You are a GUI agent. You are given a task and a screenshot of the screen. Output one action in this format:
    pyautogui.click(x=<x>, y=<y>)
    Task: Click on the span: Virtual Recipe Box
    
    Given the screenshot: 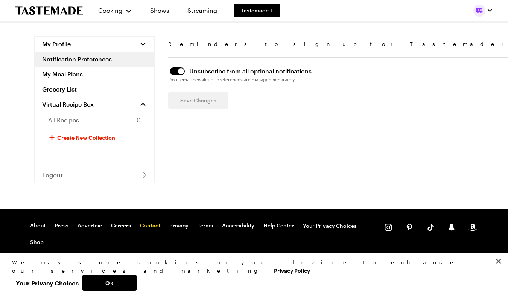 What is the action you would take?
    pyautogui.click(x=68, y=104)
    